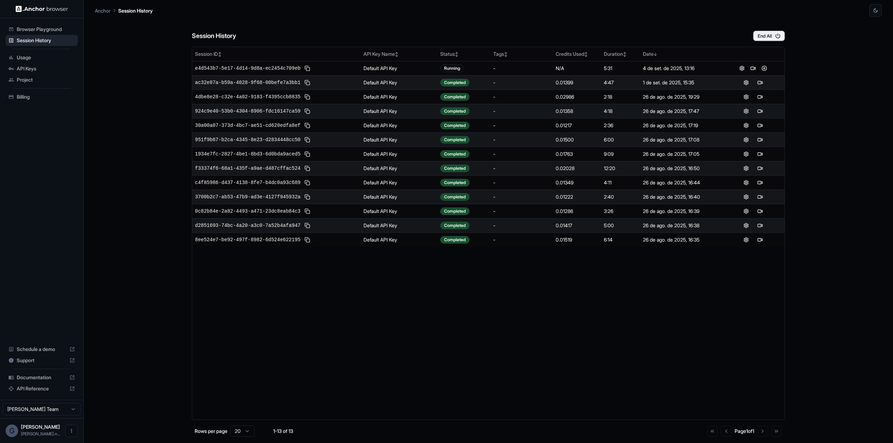 Image resolution: width=893 pixels, height=443 pixels. What do you see at coordinates (621, 226) in the screenshot?
I see `div: 5:00` at bounding box center [621, 226].